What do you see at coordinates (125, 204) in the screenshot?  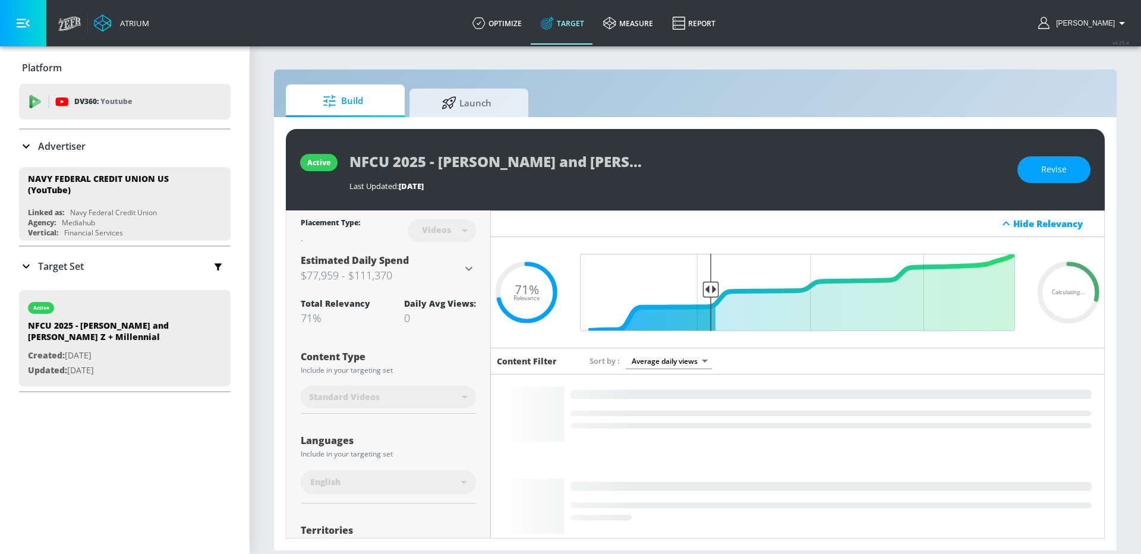 I see `div: NAVY FEDERAL CREDIT UNION US (YouTube)Linked as:Navy Federal Credit UnionAgency:MediahubVertical:...` at bounding box center [125, 204].